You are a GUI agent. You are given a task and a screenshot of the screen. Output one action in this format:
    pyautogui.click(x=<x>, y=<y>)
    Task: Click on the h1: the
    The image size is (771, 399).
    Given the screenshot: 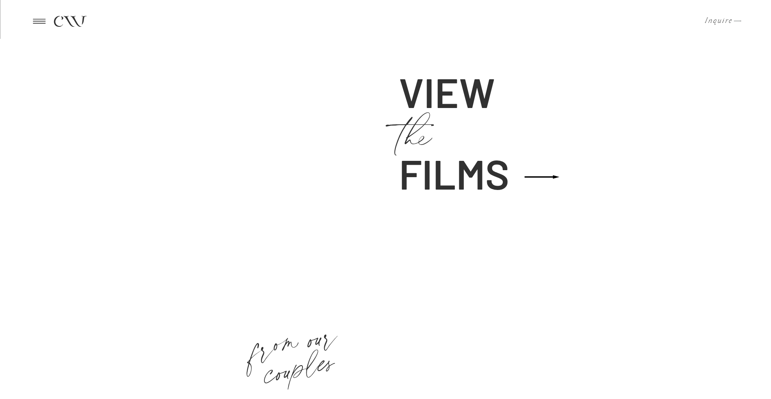 What is the action you would take?
    pyautogui.click(x=434, y=147)
    